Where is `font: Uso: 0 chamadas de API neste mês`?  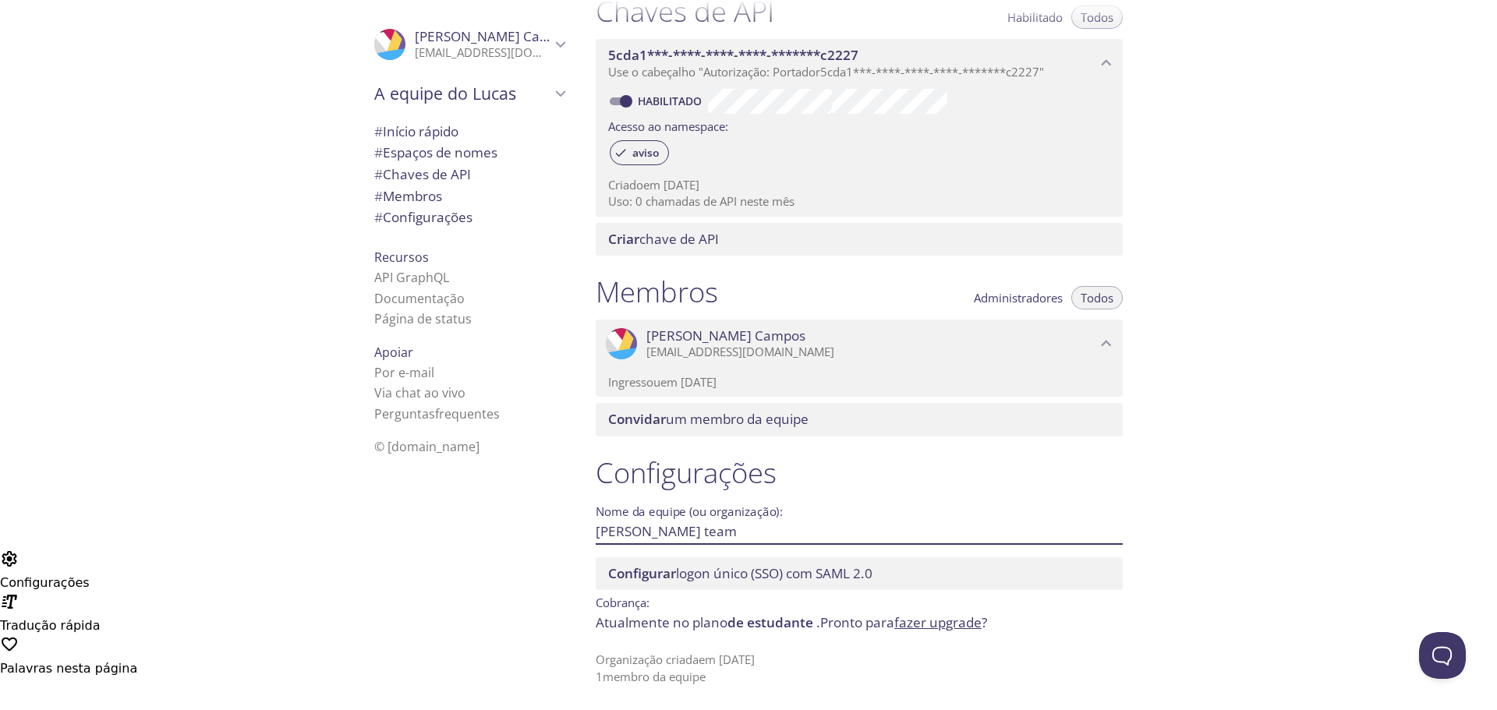
font: Uso: 0 chamadas de API neste mês is located at coordinates (701, 201).